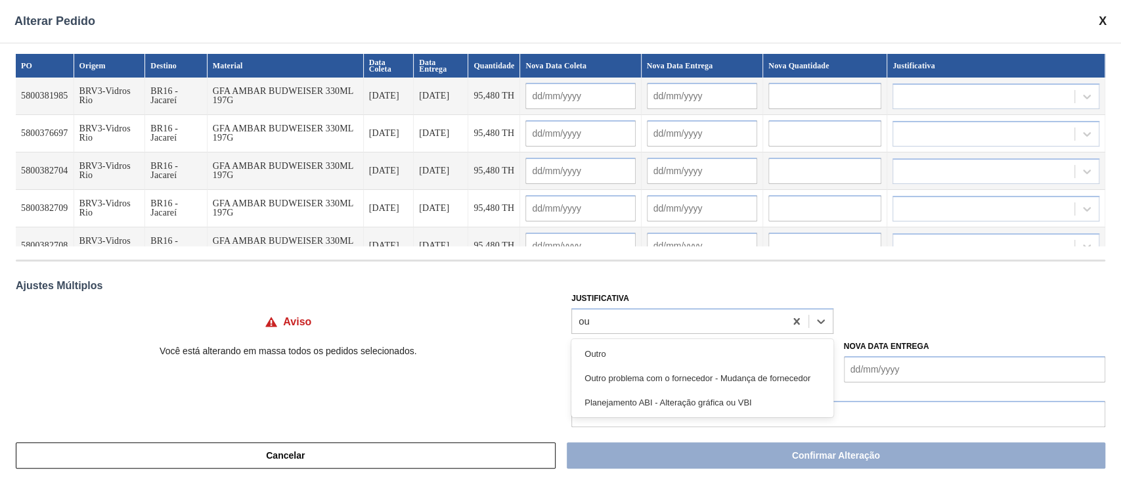 Image resolution: width=1121 pixels, height=483 pixels. What do you see at coordinates (45, 246) in the screenshot?
I see `td: 5800382708` at bounding box center [45, 246].